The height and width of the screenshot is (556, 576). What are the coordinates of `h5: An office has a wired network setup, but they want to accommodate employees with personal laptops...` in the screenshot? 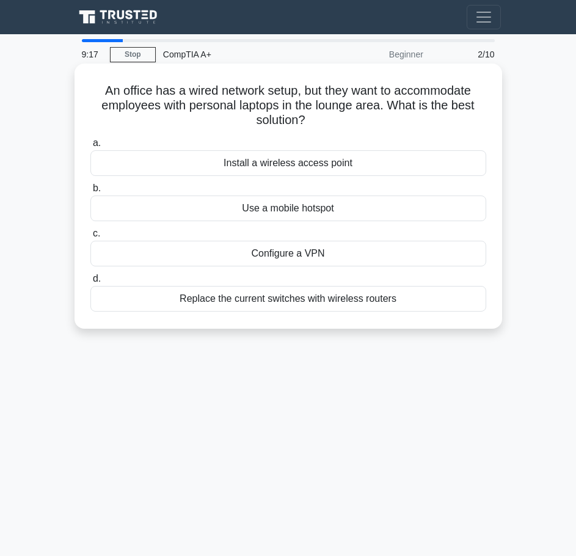 It's located at (288, 106).